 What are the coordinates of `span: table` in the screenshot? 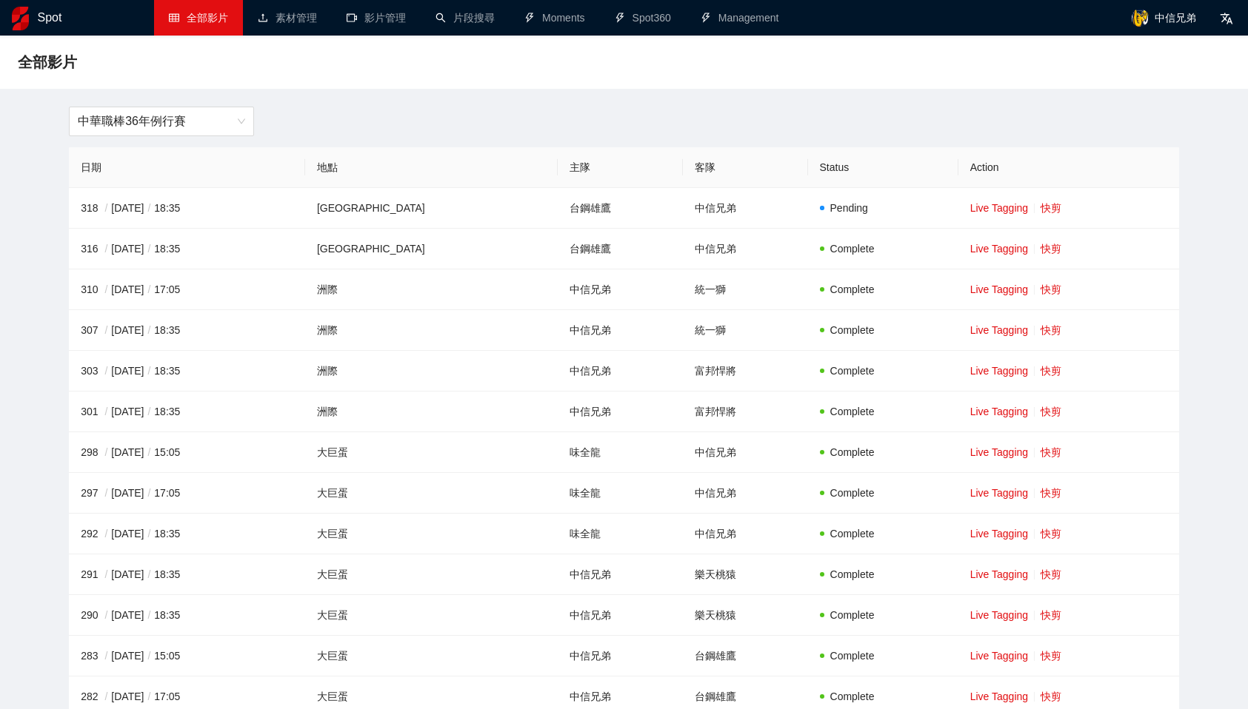 It's located at (174, 18).